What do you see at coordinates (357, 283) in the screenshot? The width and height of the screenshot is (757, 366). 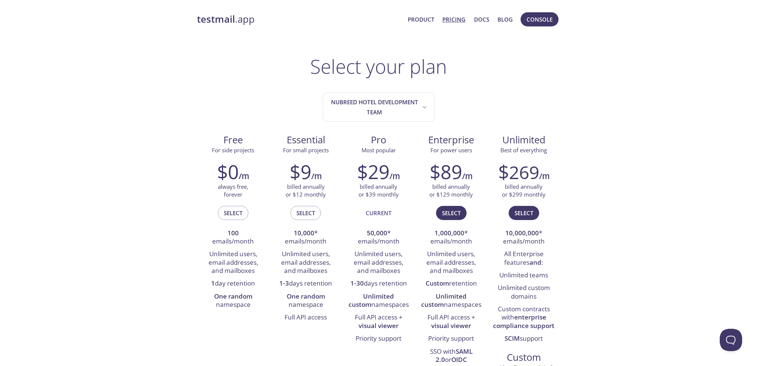 I see `strong: 1-30` at bounding box center [357, 283].